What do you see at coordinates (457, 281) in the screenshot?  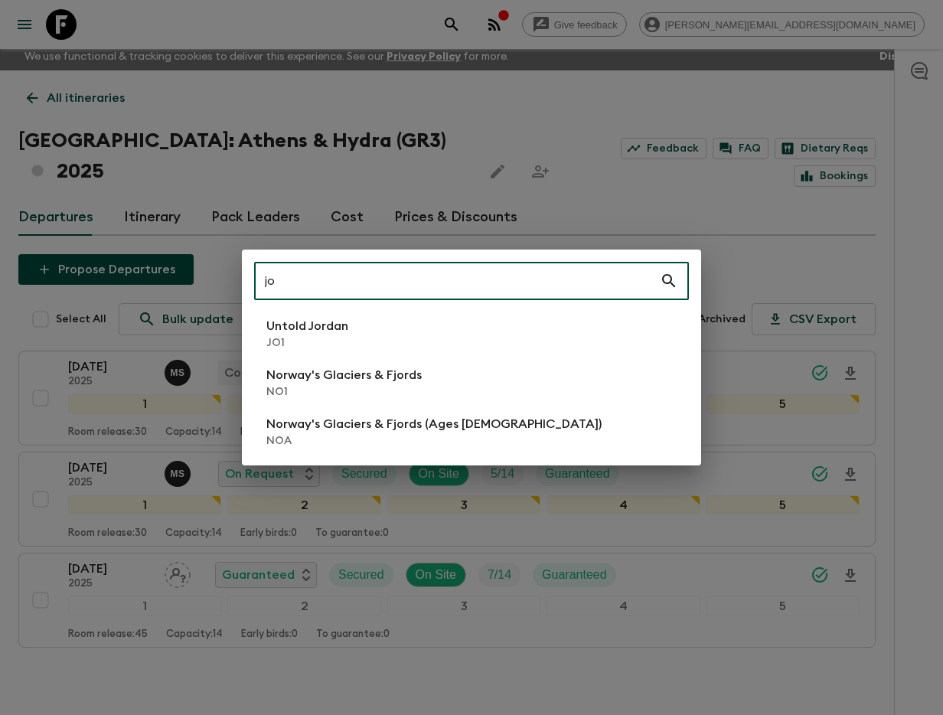 I see `input: Search adventures...` at bounding box center [457, 281].